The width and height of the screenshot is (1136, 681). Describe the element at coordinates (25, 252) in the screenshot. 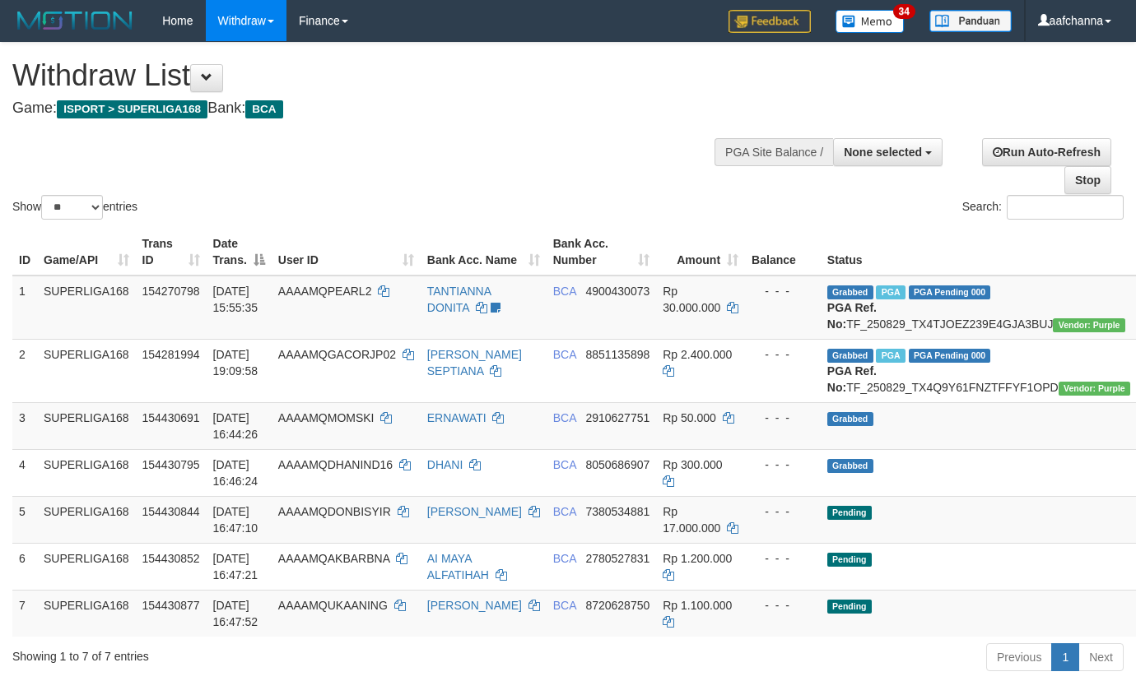

I see `th: ID` at that location.